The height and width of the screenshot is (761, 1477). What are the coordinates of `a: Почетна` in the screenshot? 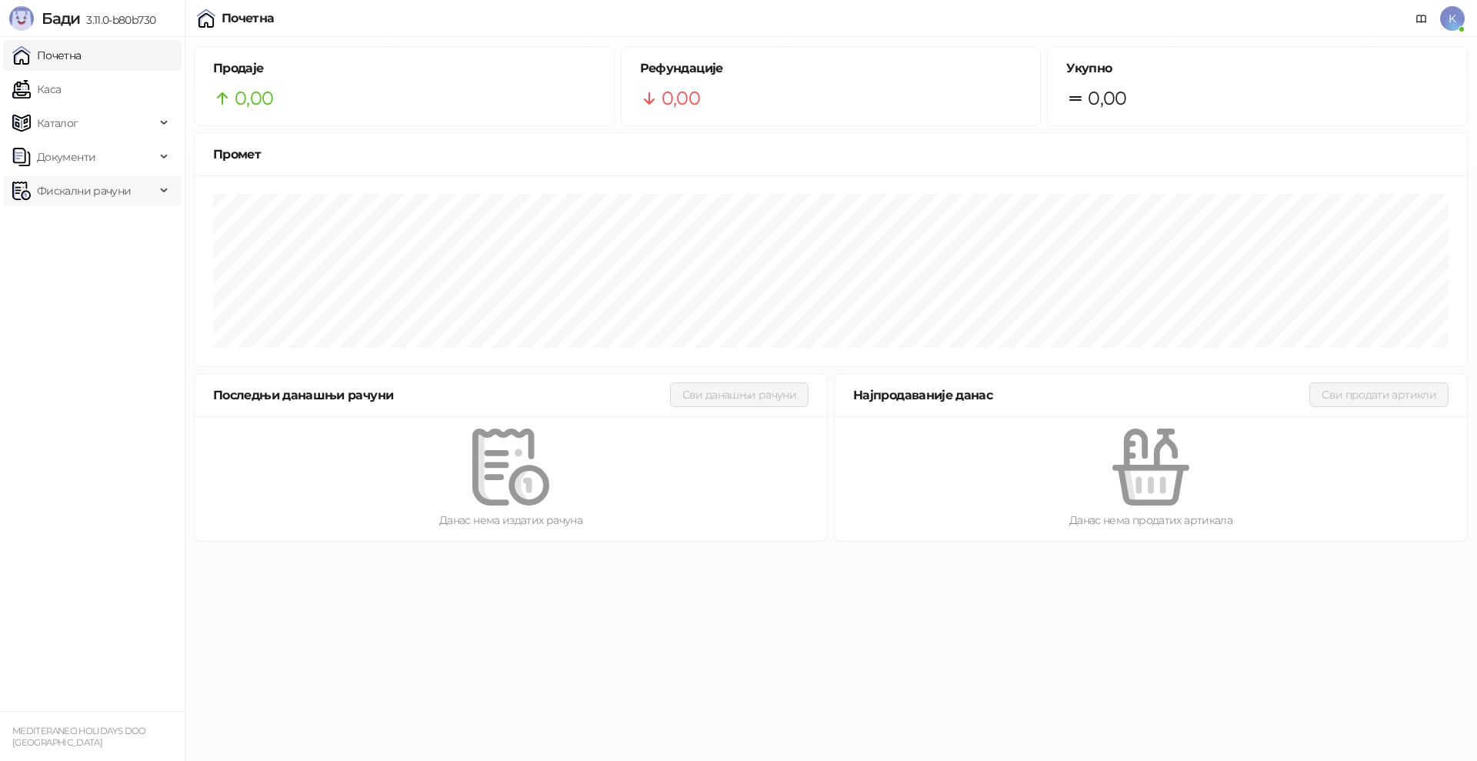 It's located at (47, 55).